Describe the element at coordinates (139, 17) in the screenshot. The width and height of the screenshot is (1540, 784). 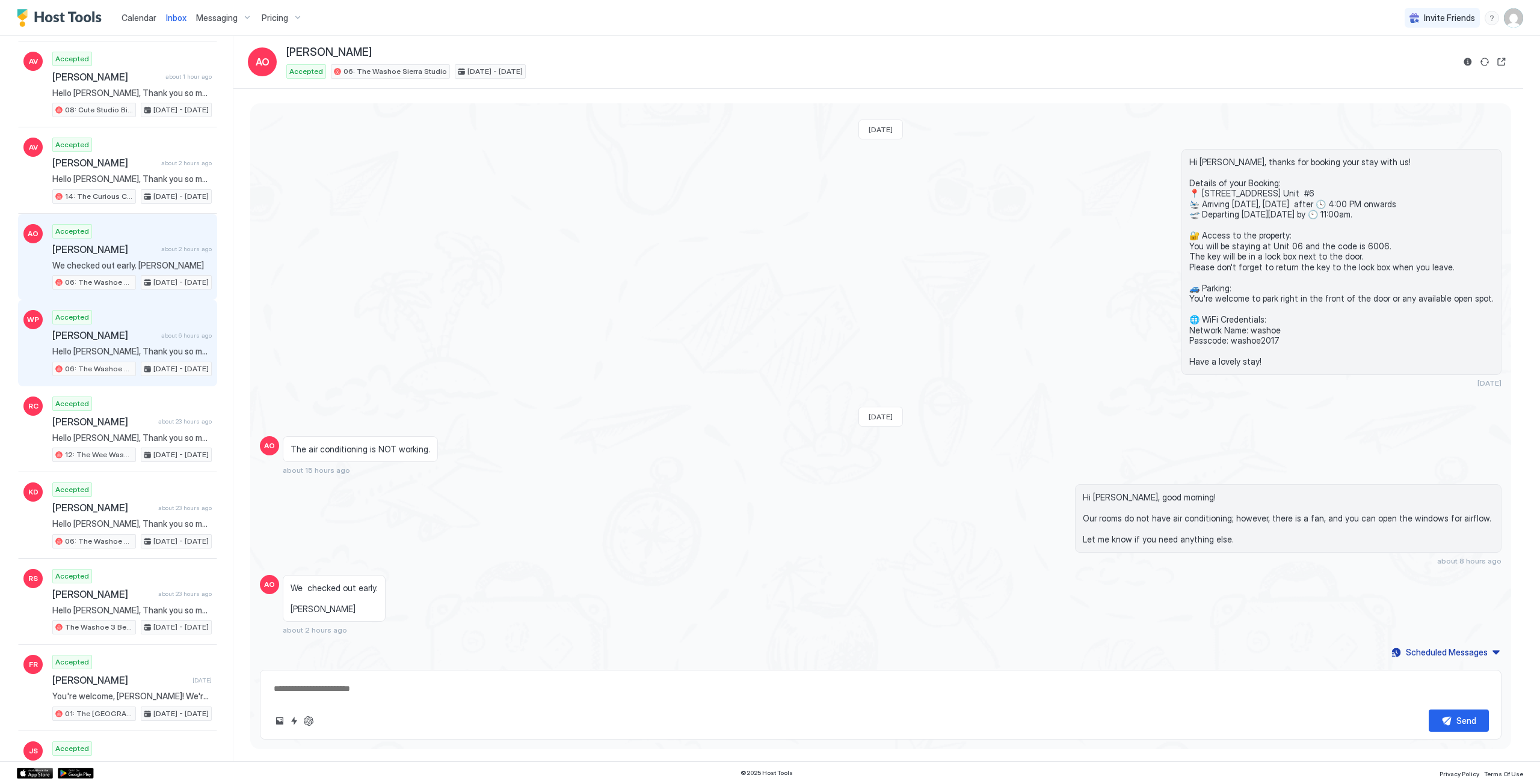
I see `a: Calendar` at that location.